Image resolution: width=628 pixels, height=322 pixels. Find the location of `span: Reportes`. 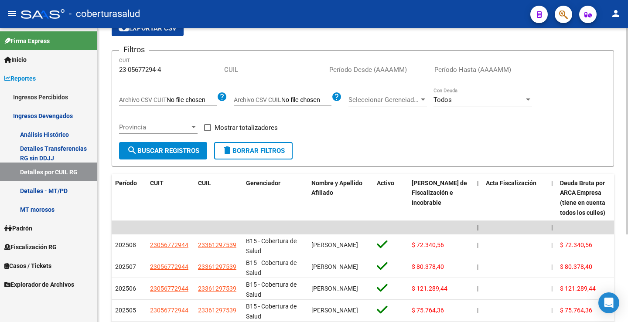

span: Reportes is located at coordinates (20, 79).